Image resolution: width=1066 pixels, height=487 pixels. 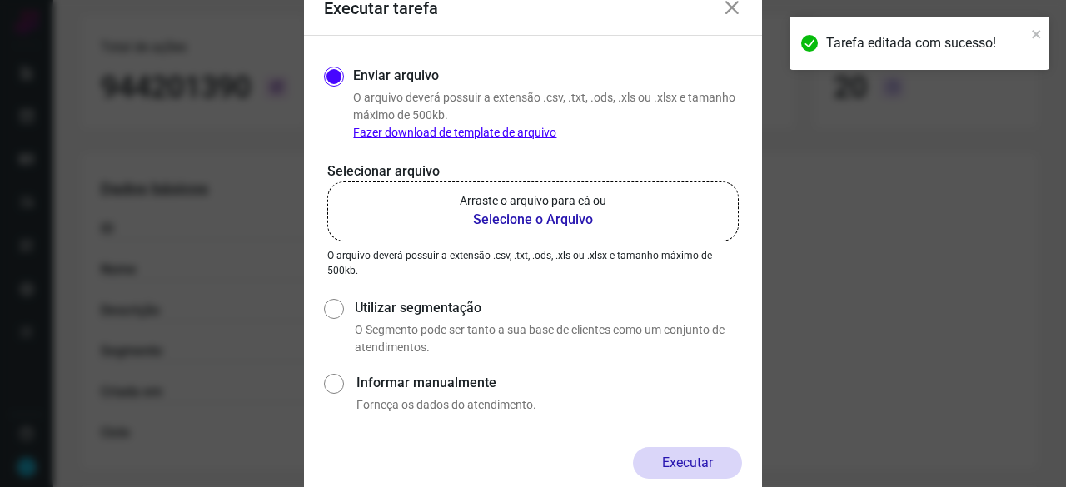 I want to click on div: Tarefa editada com sucesso!, so click(x=926, y=43).